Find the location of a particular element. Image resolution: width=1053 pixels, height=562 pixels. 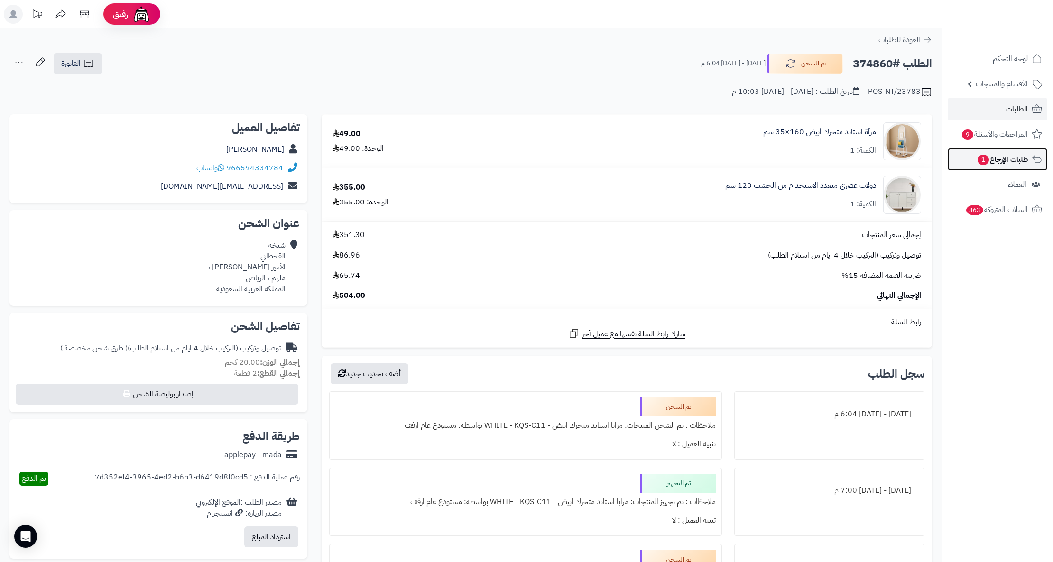

span: 363 is located at coordinates (974, 210).